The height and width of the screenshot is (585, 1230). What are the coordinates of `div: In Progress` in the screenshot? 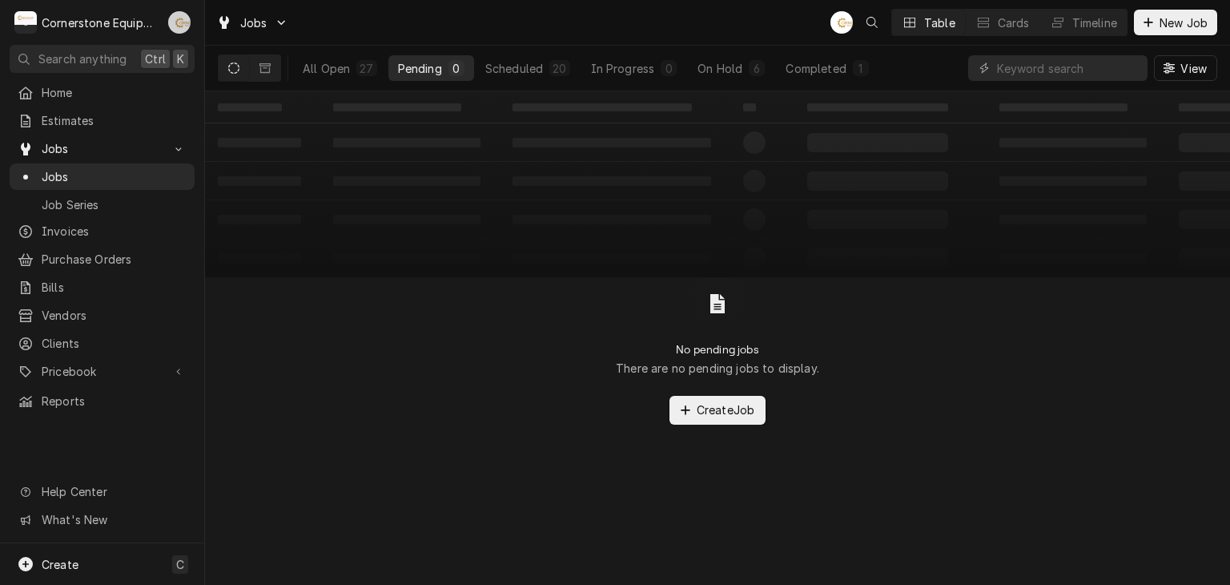 It's located at (623, 68).